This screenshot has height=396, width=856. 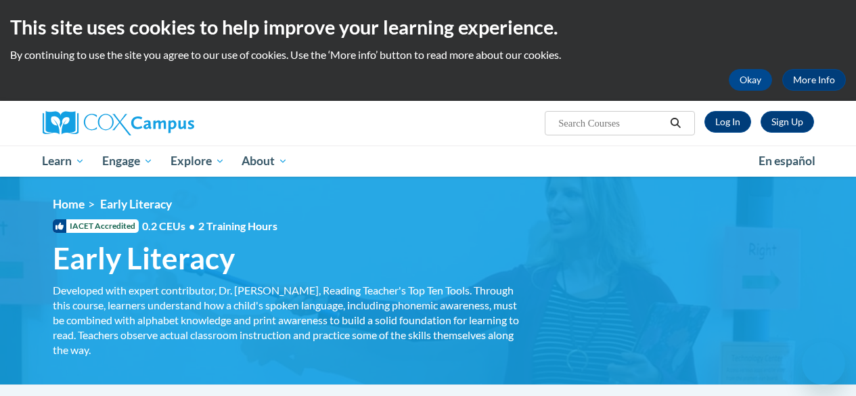 I want to click on a: Engage, so click(x=127, y=161).